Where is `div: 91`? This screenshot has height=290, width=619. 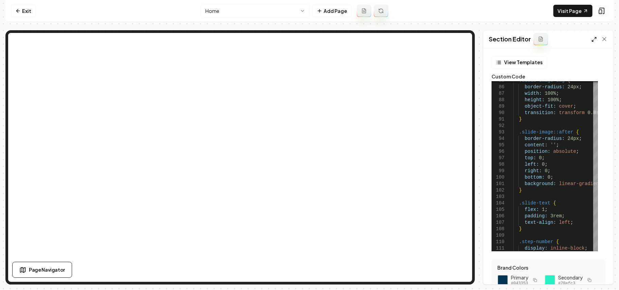
div: 91 is located at coordinates (498, 119).